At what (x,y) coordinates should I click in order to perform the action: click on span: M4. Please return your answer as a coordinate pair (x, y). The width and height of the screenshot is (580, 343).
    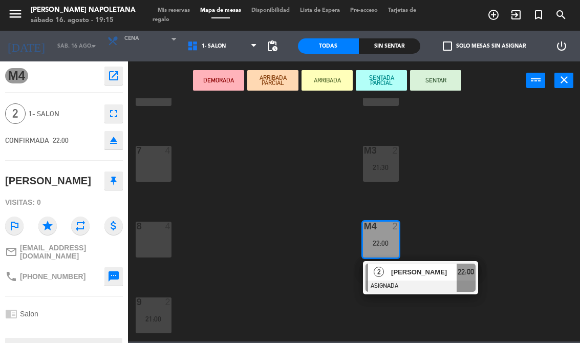
    Looking at the image, I should click on (16, 76).